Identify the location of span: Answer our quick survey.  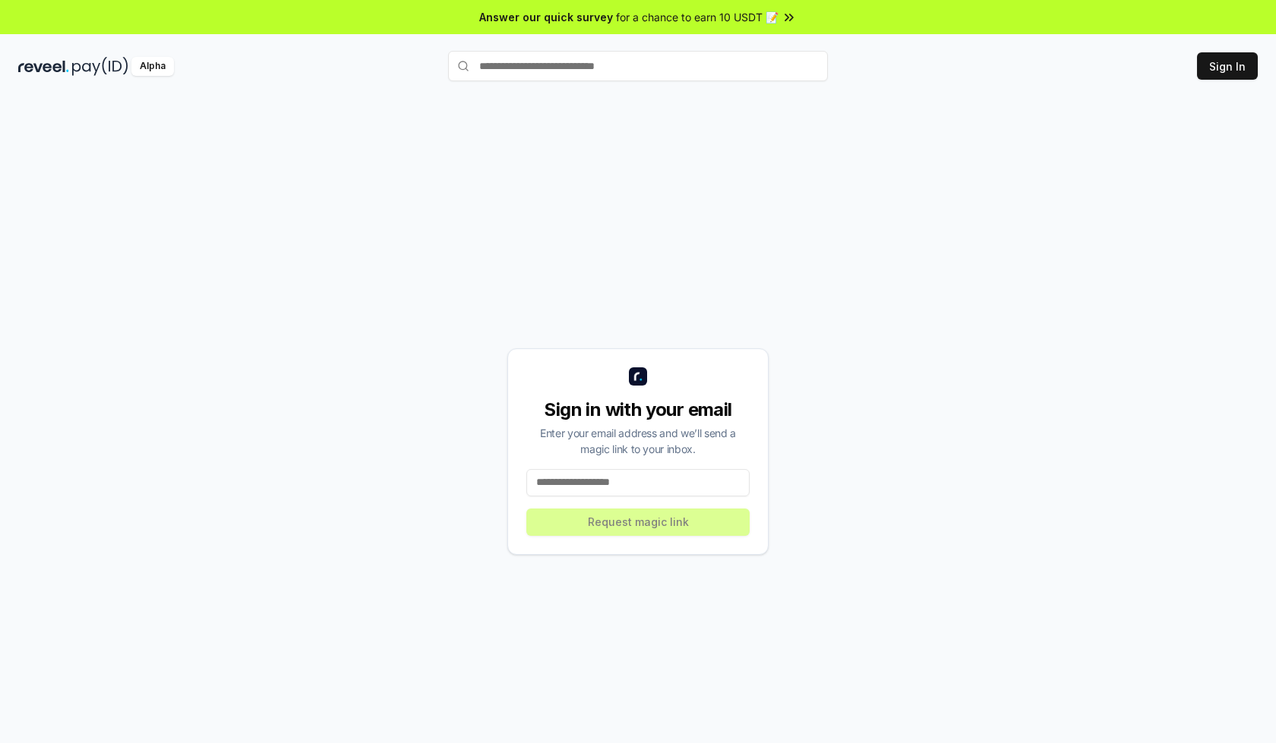
(546, 17).